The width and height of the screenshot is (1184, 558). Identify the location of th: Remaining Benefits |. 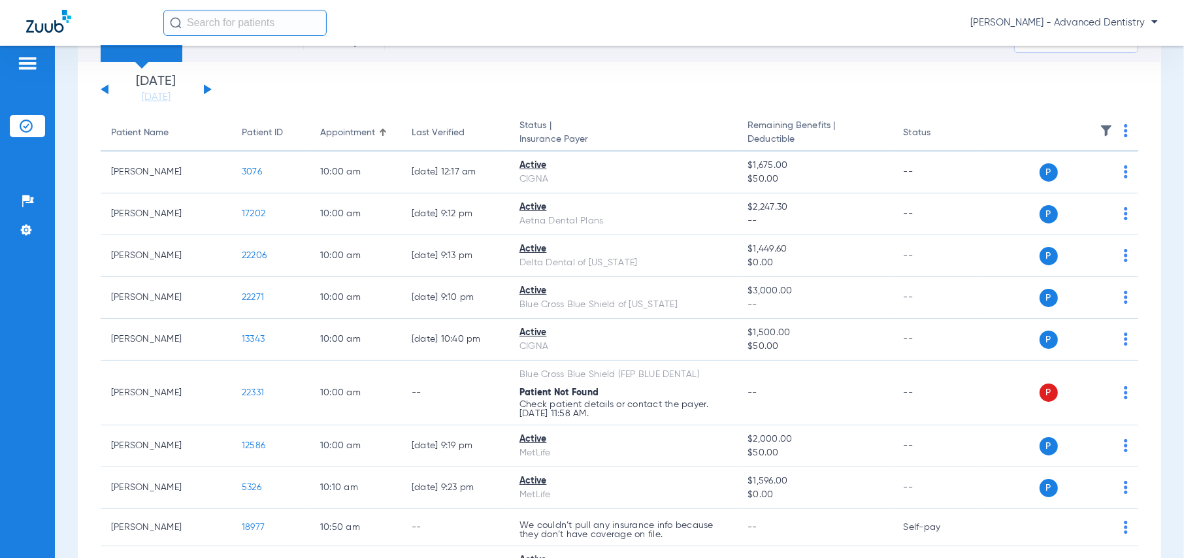
(815, 133).